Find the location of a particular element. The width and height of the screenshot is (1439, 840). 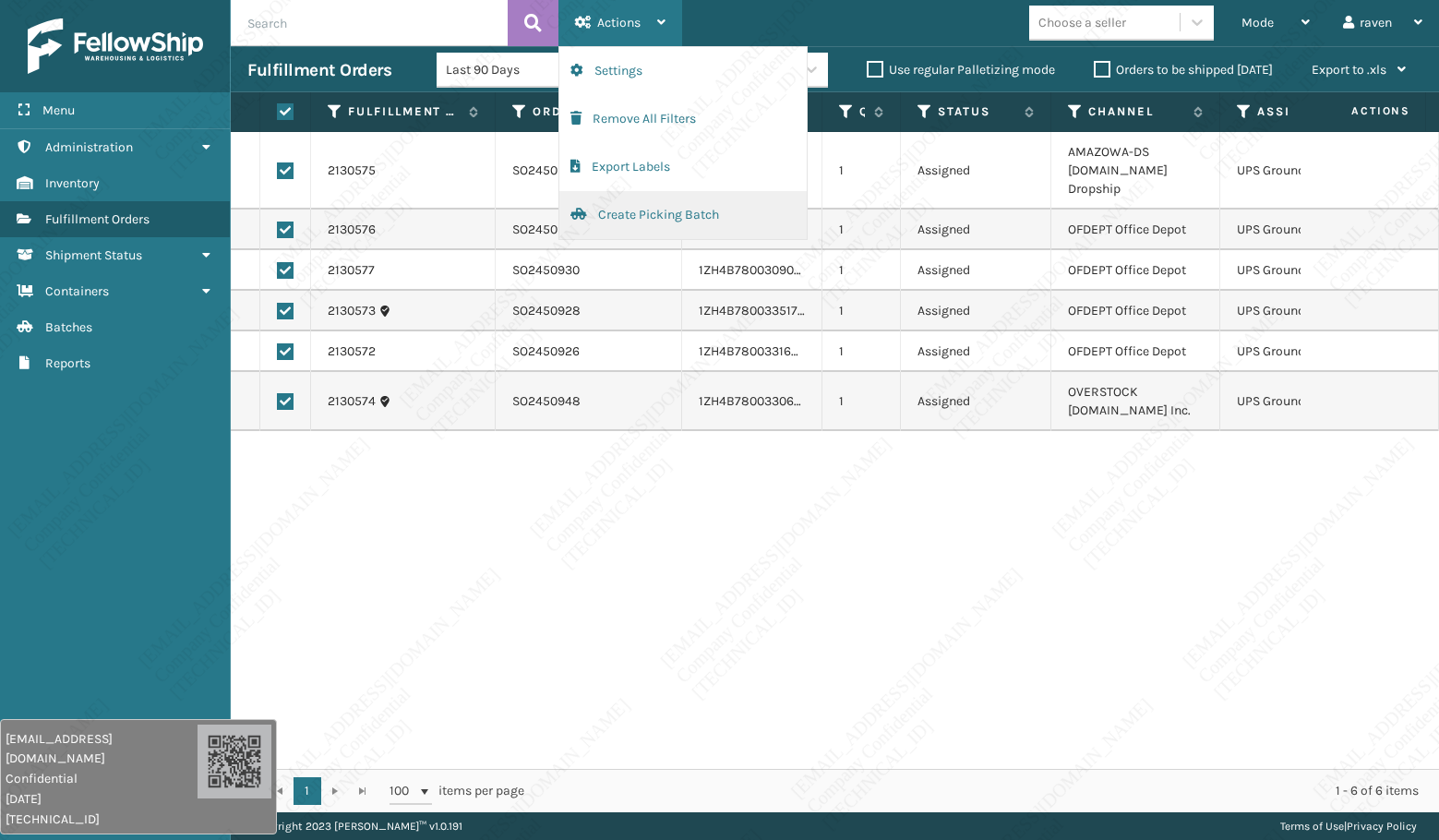

span: Confidential is located at coordinates (102, 778).